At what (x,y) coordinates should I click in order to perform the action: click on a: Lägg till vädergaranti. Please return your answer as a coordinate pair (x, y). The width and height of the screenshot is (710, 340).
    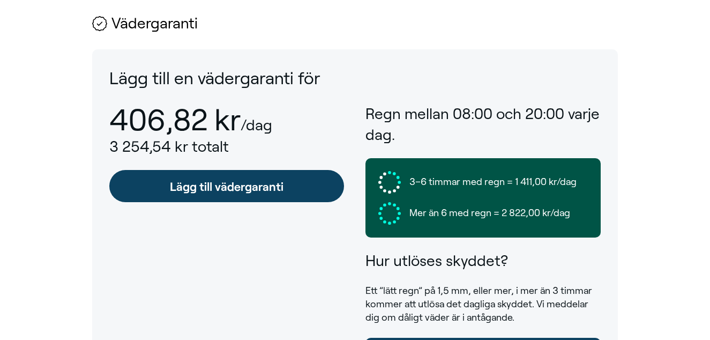
    Looking at the image, I should click on (227, 186).